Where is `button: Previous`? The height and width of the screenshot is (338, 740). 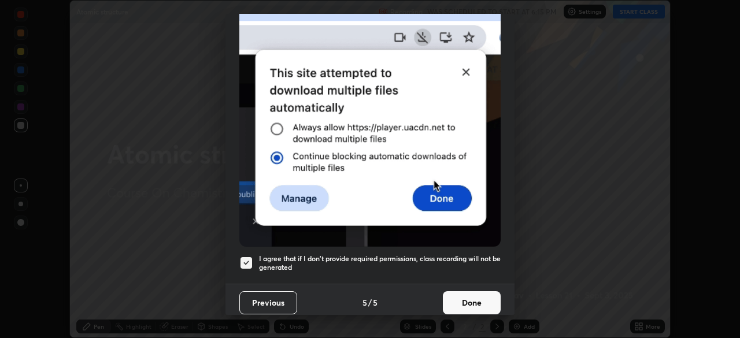
button: Previous is located at coordinates (268, 303).